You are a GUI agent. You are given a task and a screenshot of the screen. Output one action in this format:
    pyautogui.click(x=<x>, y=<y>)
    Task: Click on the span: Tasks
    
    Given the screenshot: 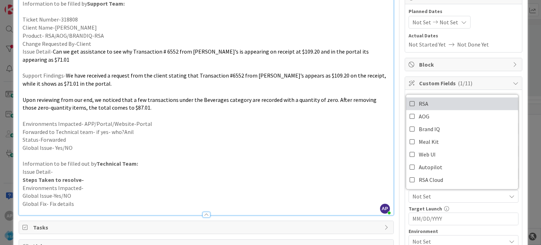 What is the action you would take?
    pyautogui.click(x=207, y=227)
    